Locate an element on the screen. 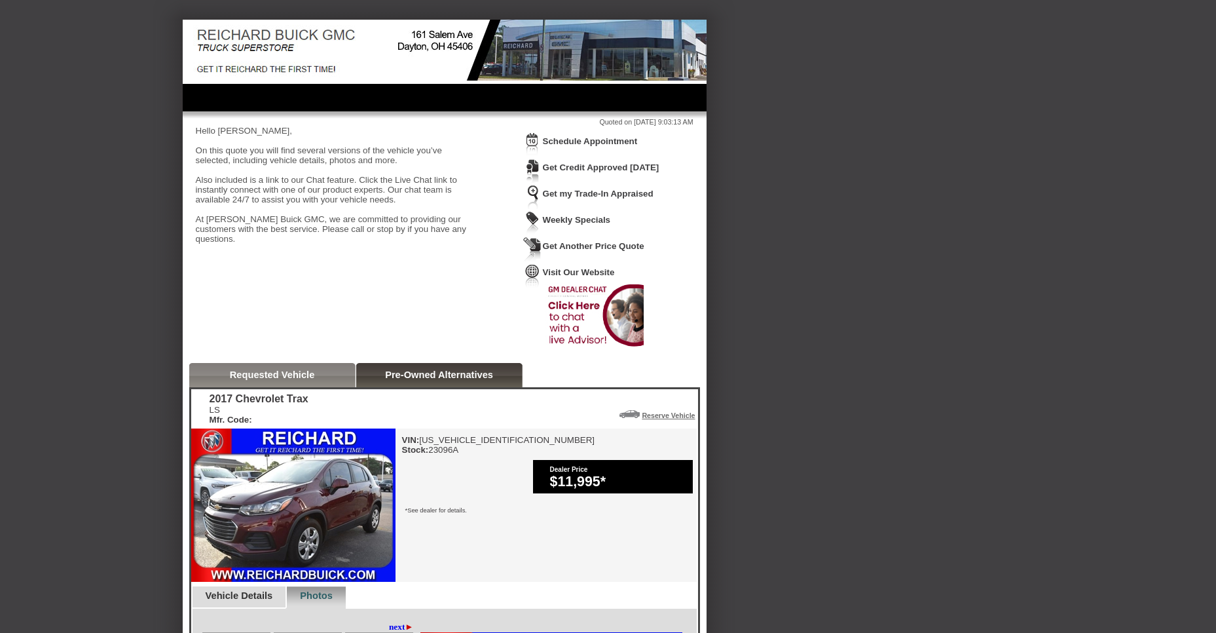 Image resolution: width=1216 pixels, height=633 pixels. div: 2017 Chevrolet Trax is located at coordinates (259, 399).